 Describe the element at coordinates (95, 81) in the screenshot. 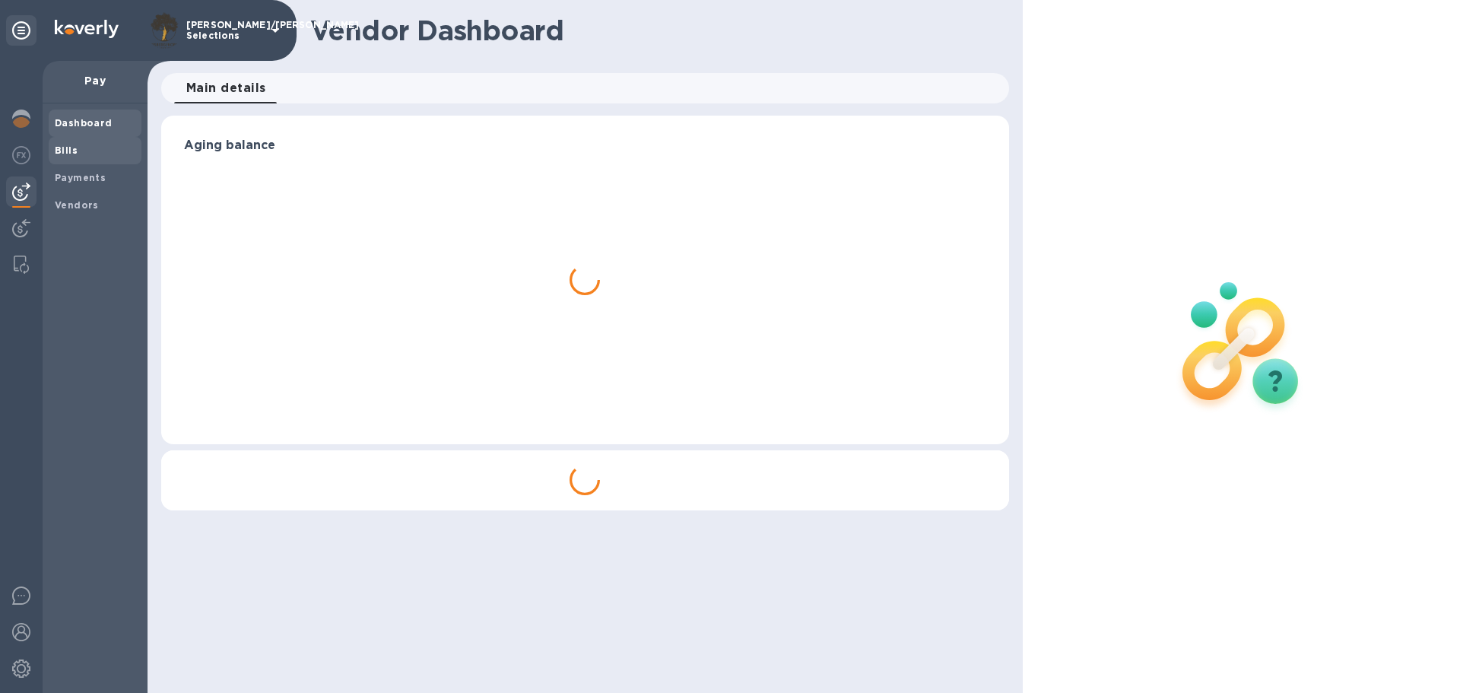

I see `p: Pay` at that location.